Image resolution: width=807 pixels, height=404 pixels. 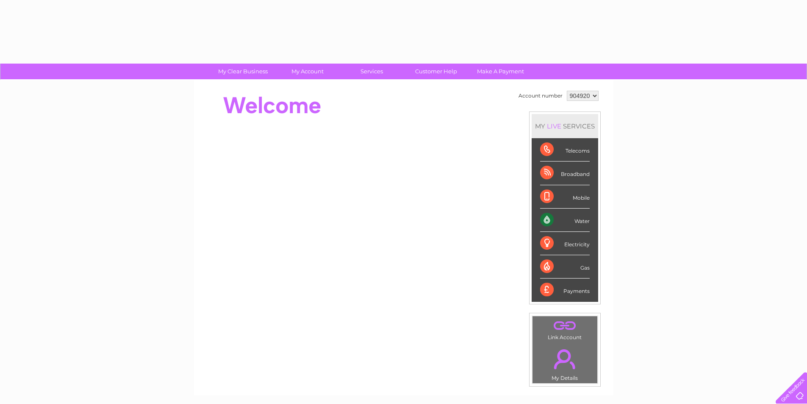 What do you see at coordinates (540, 96) in the screenshot?
I see `td: Account number` at bounding box center [540, 96].